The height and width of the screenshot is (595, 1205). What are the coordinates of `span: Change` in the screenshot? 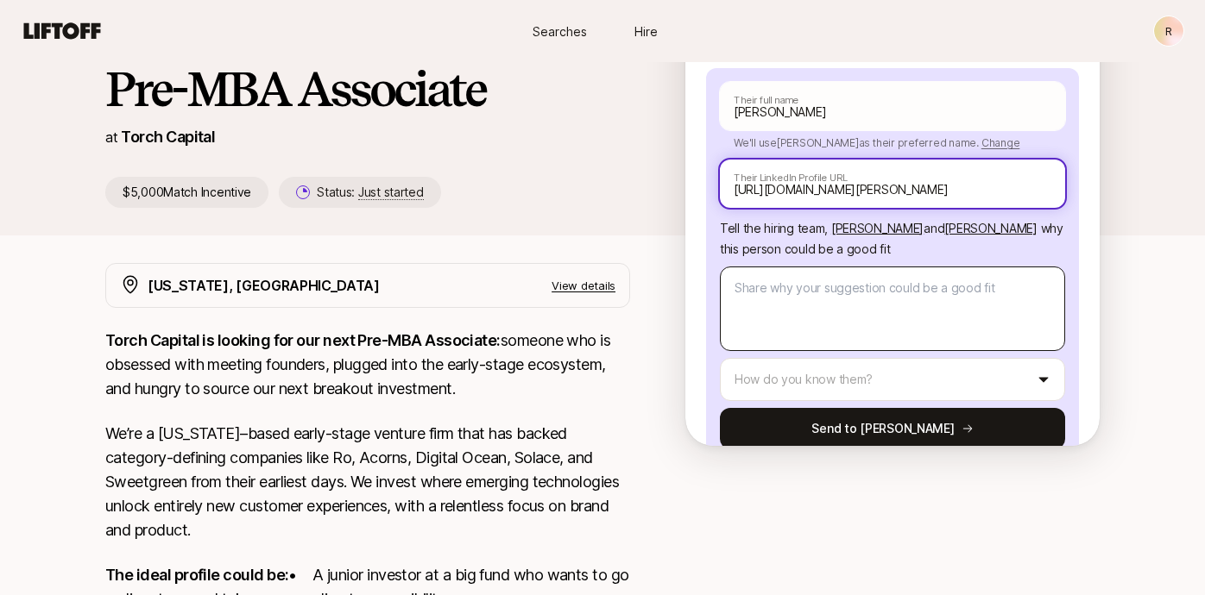 It's located at (1000, 142).